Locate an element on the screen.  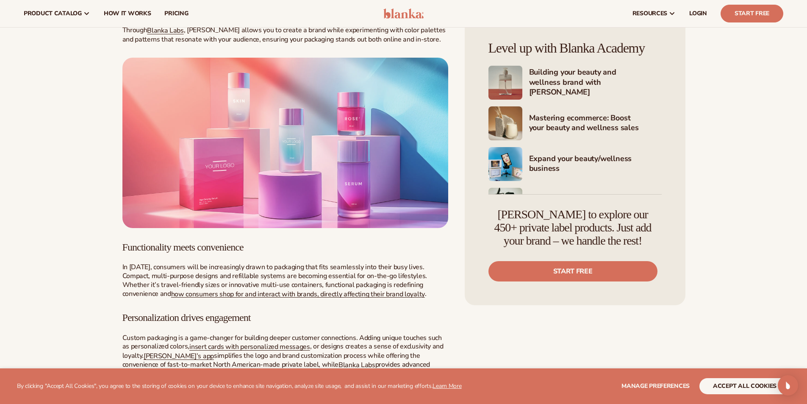
a: Start free is located at coordinates (573, 271).